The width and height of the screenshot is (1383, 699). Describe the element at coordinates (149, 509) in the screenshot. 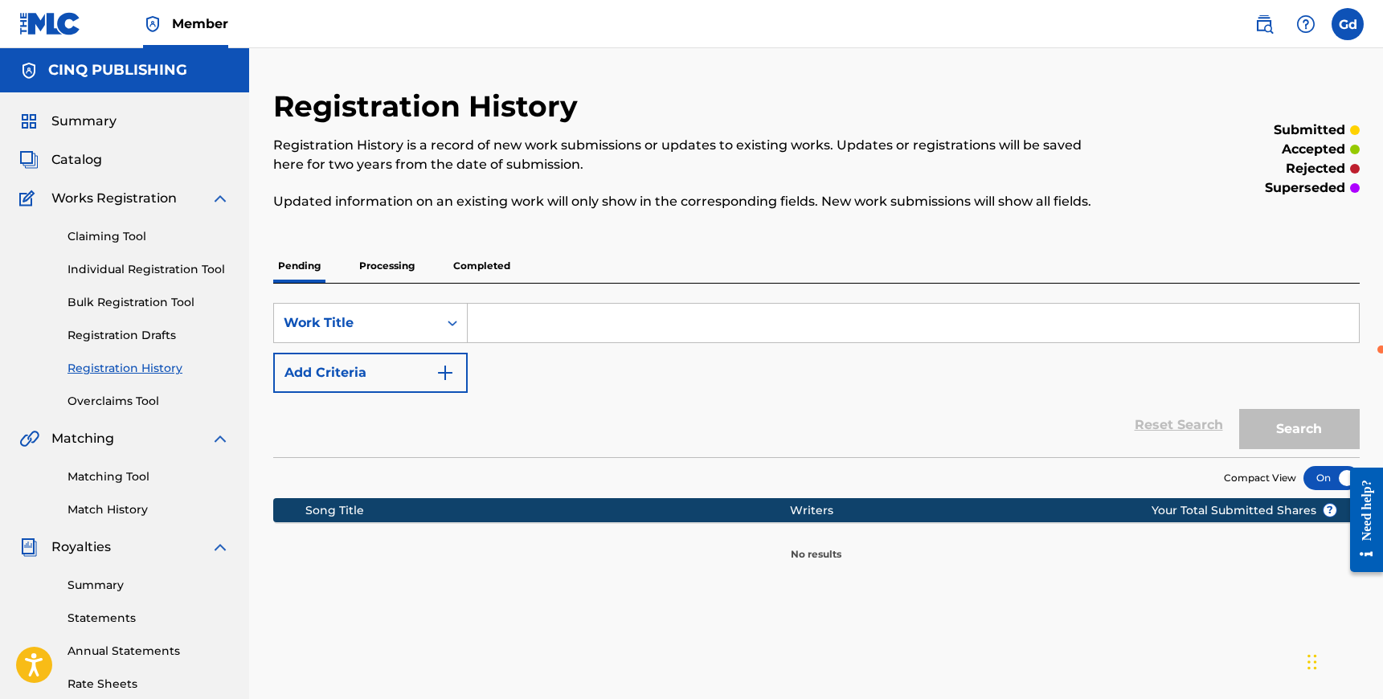

I see `a: Match History` at that location.